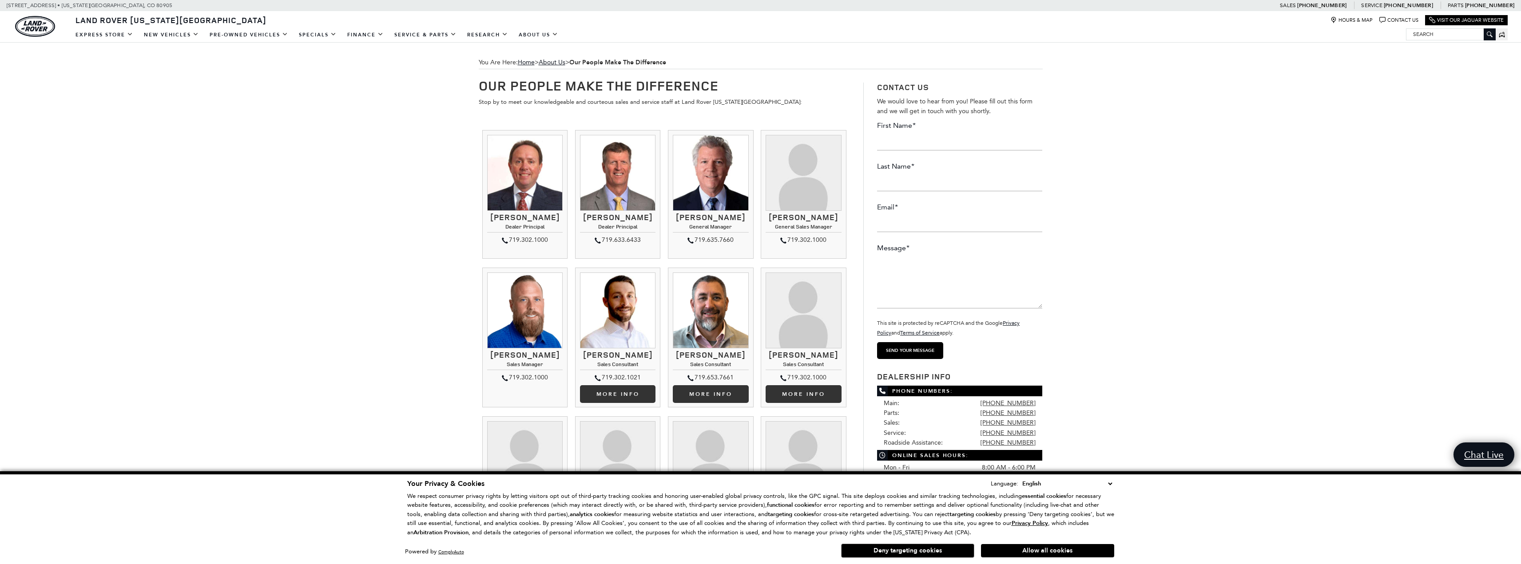  What do you see at coordinates (803, 228) in the screenshot?
I see `h4: General Sales Manager` at bounding box center [803, 228].